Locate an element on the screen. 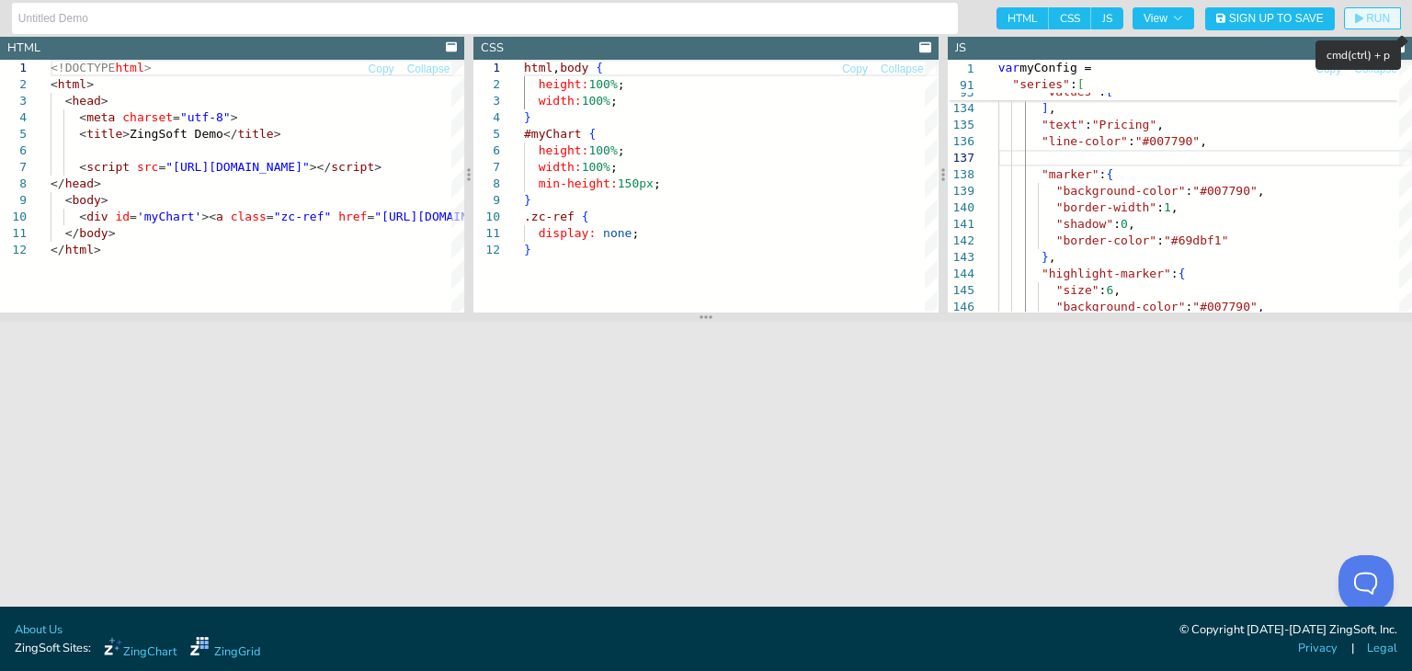 This screenshot has height=671, width=1412. div: JS is located at coordinates (961, 48).